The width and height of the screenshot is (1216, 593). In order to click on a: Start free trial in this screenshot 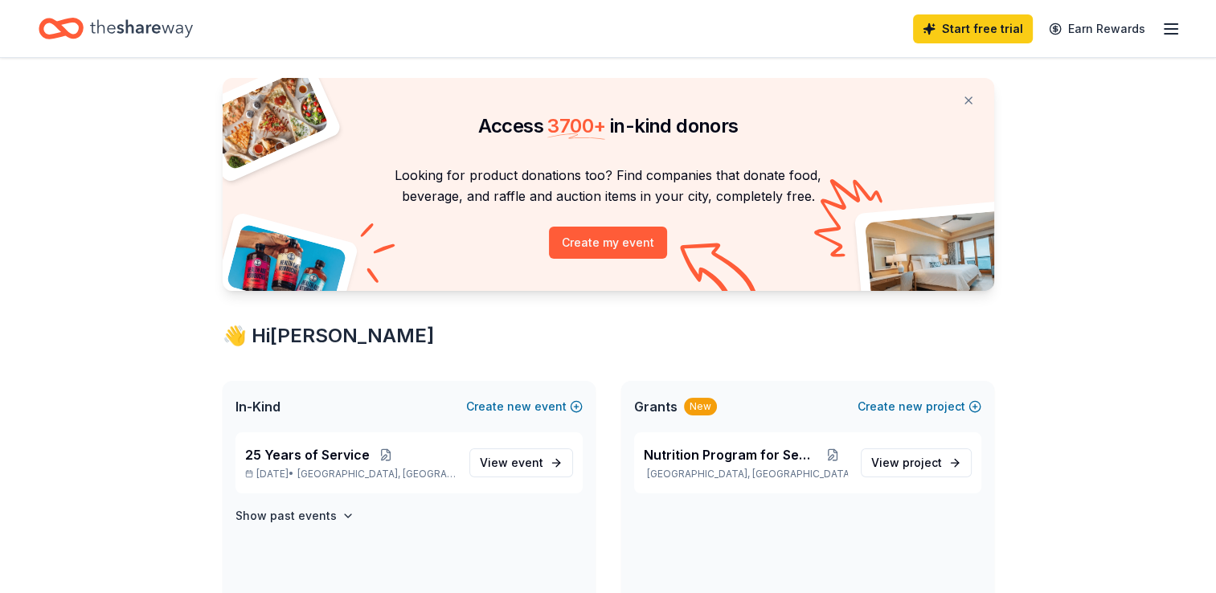, I will do `click(973, 29)`.